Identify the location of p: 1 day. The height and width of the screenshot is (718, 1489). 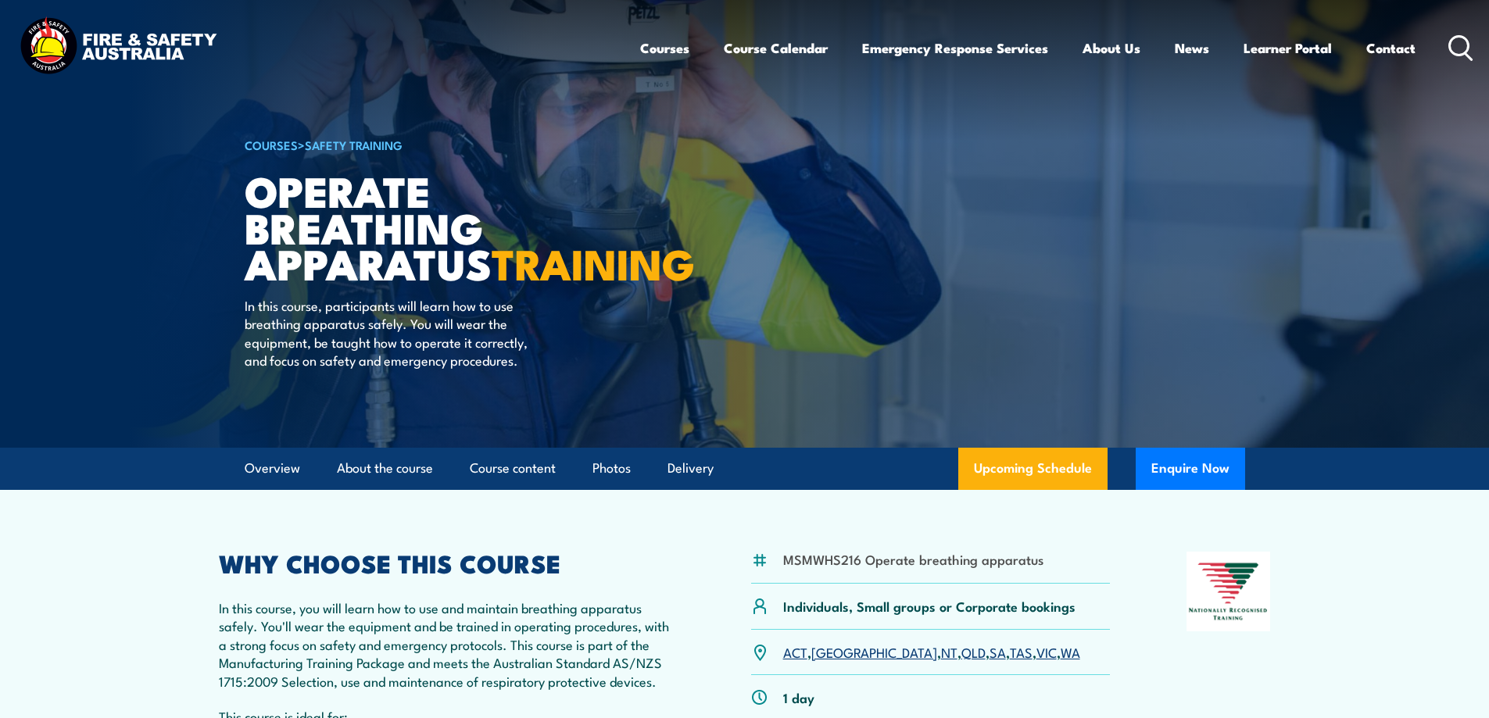
(799, 697).